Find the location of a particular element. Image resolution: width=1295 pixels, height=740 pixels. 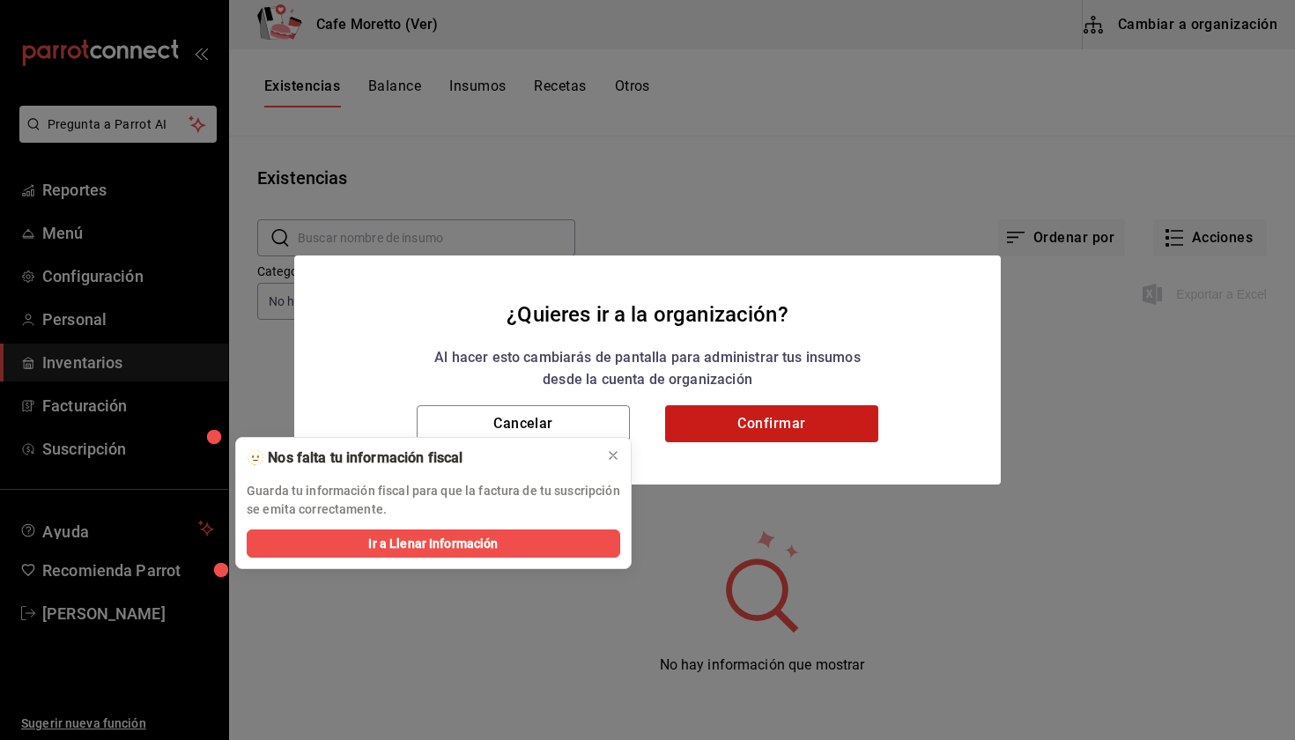

p: Guarda tu información fiscal para que la factura de tu suscripción se emita correctamente. is located at coordinates (433, 500).